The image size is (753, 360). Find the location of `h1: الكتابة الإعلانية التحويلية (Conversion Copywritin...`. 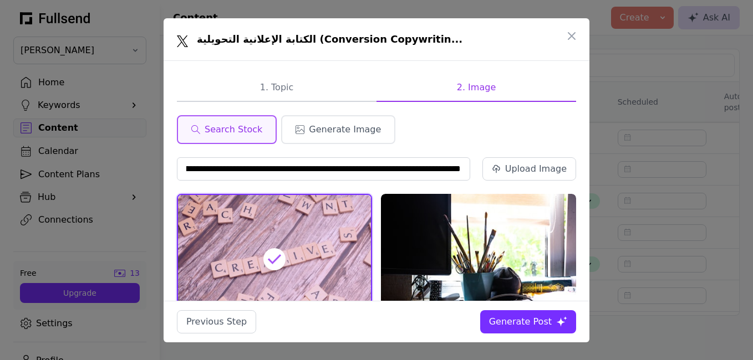

h1: الكتابة الإعلانية التحويلية (Conversion Copywritin... is located at coordinates (329, 39).